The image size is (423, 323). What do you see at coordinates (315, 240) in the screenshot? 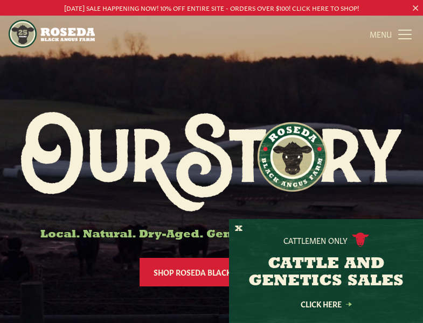
I see `p: Cattlemen Only` at bounding box center [315, 240].